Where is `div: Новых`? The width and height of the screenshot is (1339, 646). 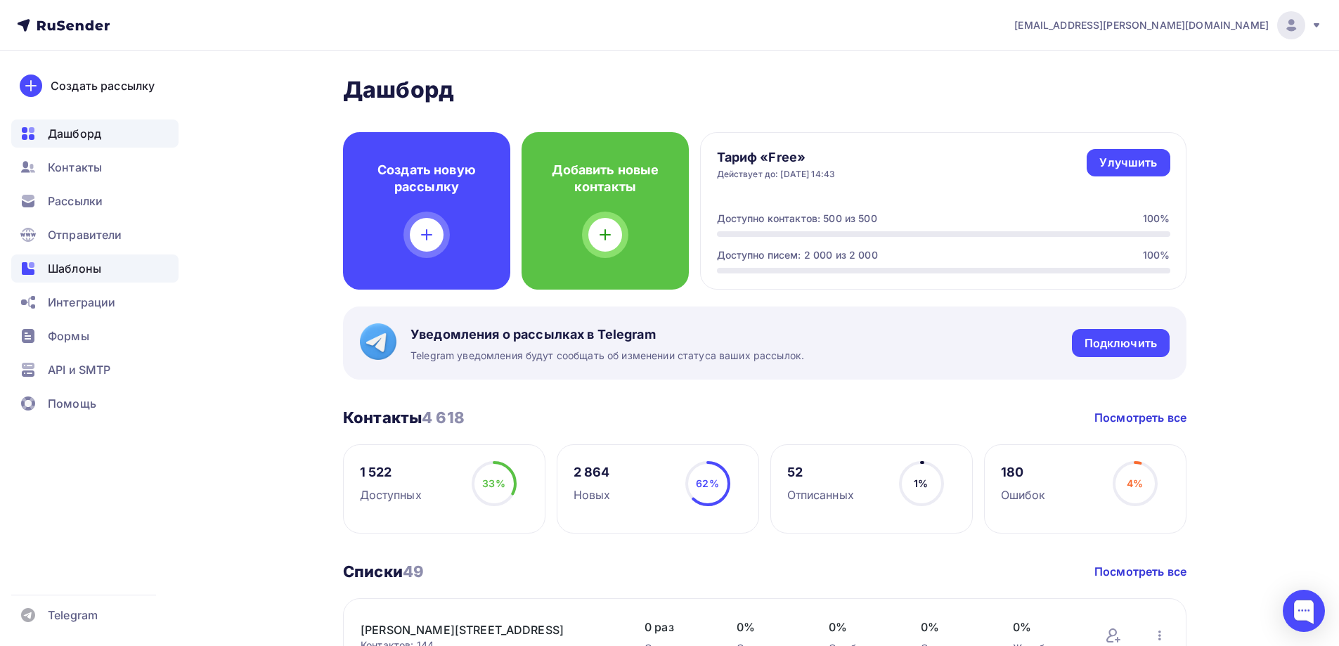 div: Новых is located at coordinates (592, 495).